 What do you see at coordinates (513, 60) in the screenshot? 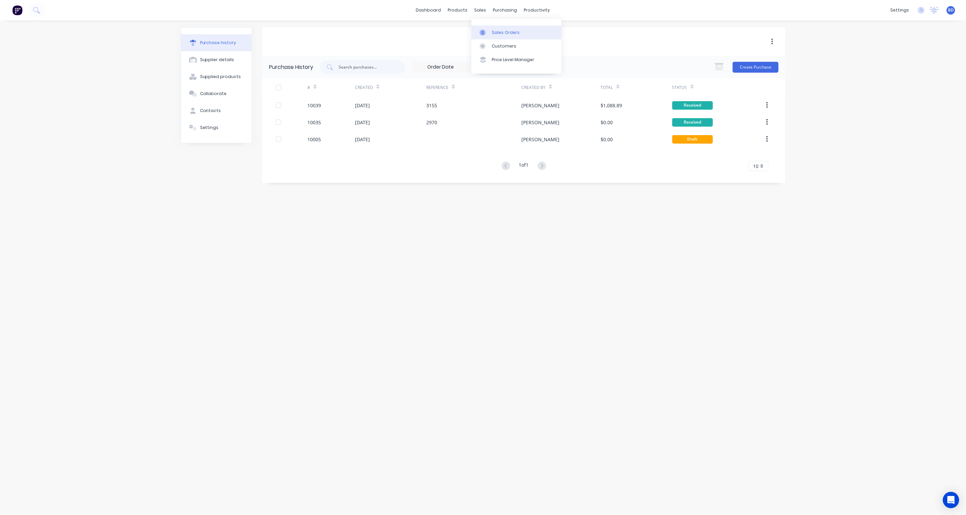
I see `div: Price Level Manager` at bounding box center [513, 60].